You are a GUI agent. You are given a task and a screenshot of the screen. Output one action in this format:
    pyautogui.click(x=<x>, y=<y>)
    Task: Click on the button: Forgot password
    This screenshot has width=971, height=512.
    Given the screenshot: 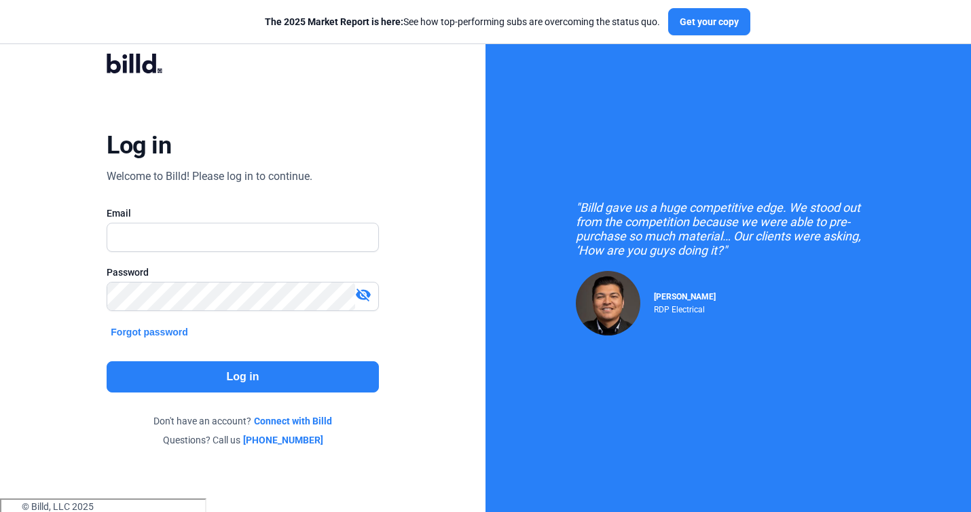 What is the action you would take?
    pyautogui.click(x=149, y=332)
    